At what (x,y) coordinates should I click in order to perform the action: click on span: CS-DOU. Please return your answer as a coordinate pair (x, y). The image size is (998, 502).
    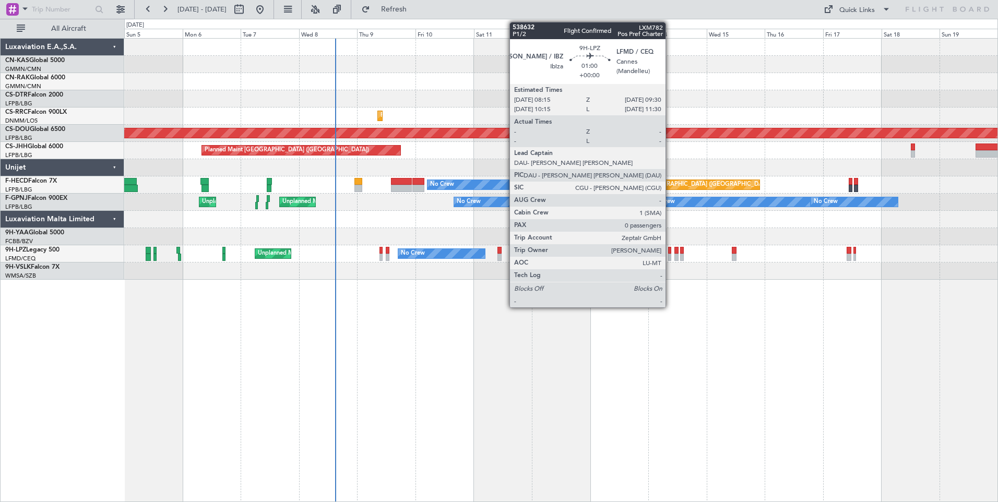
    Looking at the image, I should click on (17, 129).